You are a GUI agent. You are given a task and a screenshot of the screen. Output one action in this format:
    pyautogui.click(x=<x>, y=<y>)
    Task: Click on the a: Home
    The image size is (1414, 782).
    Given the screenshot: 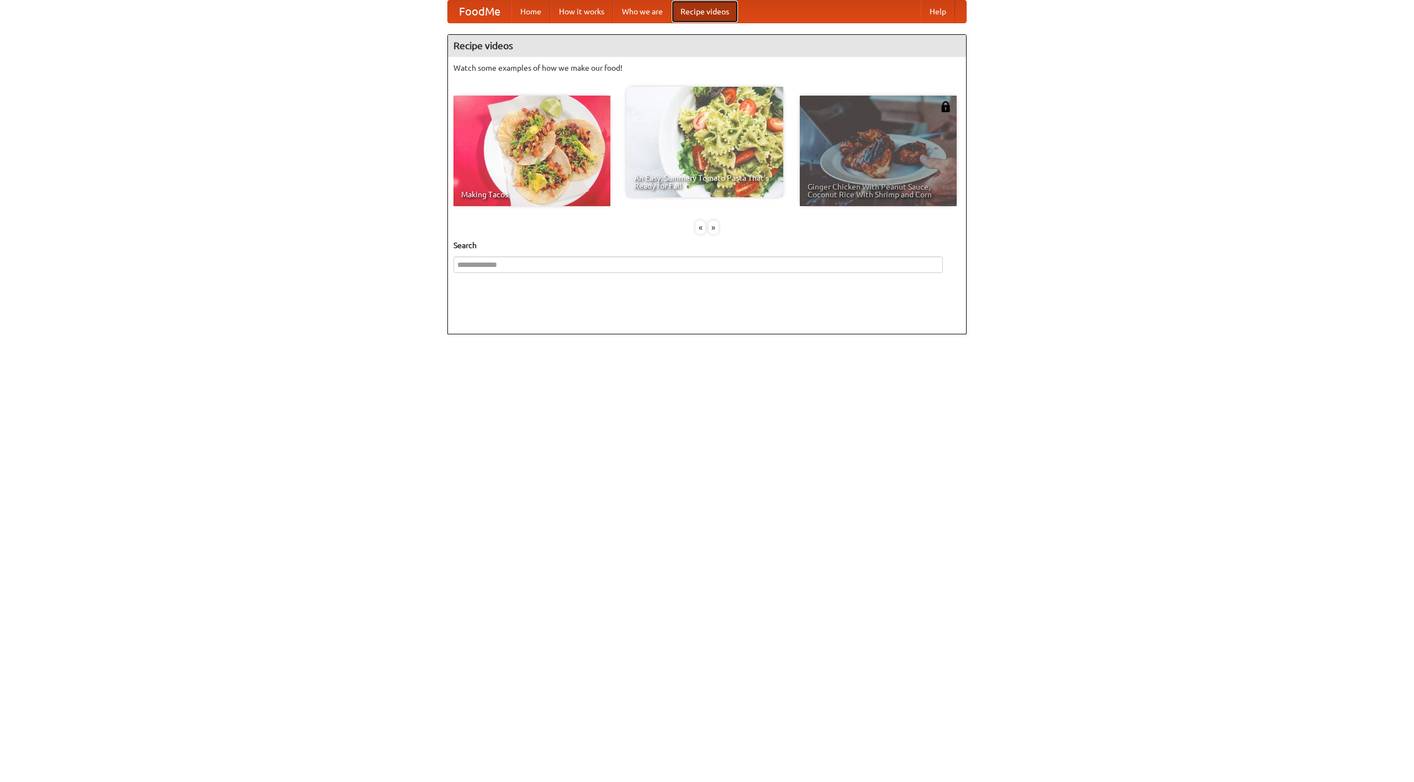 What is the action you would take?
    pyautogui.click(x=531, y=12)
    